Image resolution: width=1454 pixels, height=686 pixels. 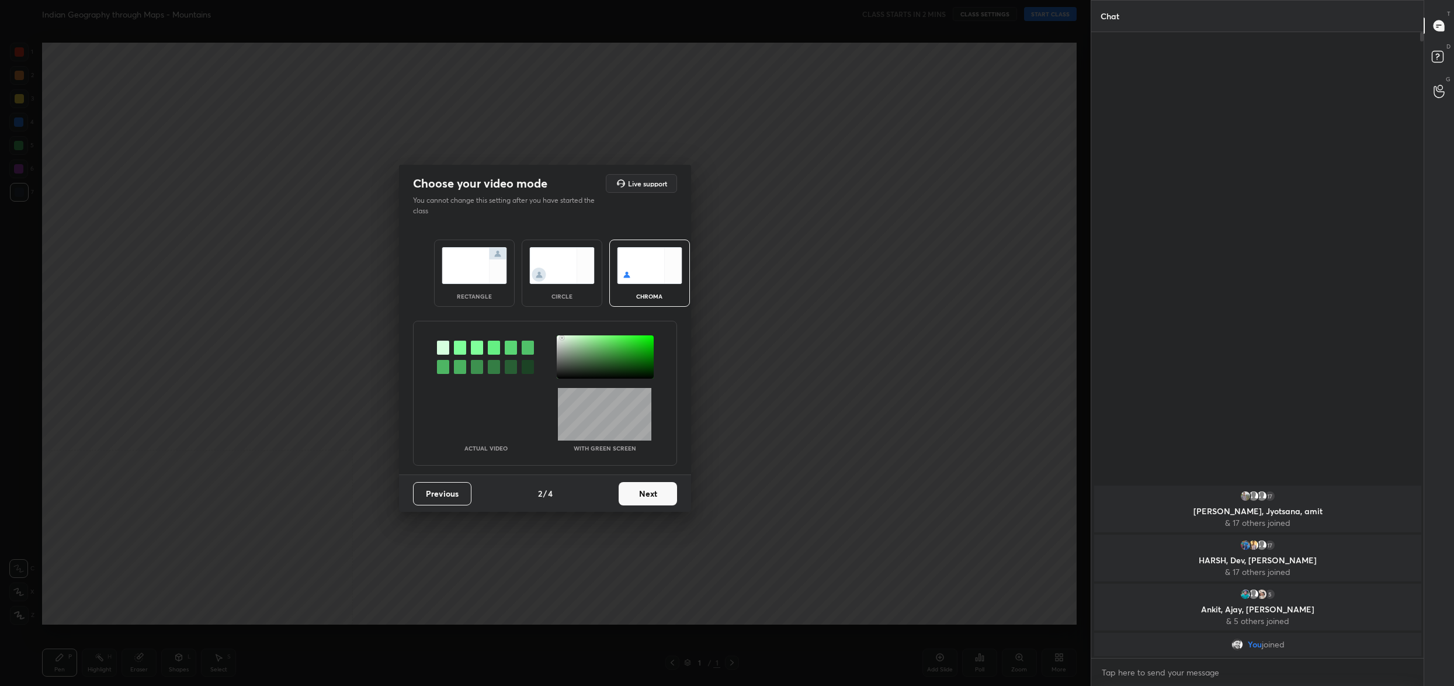 I want to click on h5: Live support, so click(x=647, y=183).